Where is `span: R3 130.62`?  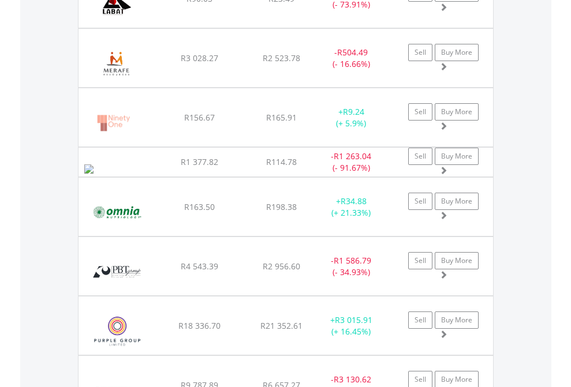 span: R3 130.62 is located at coordinates (352, 379).